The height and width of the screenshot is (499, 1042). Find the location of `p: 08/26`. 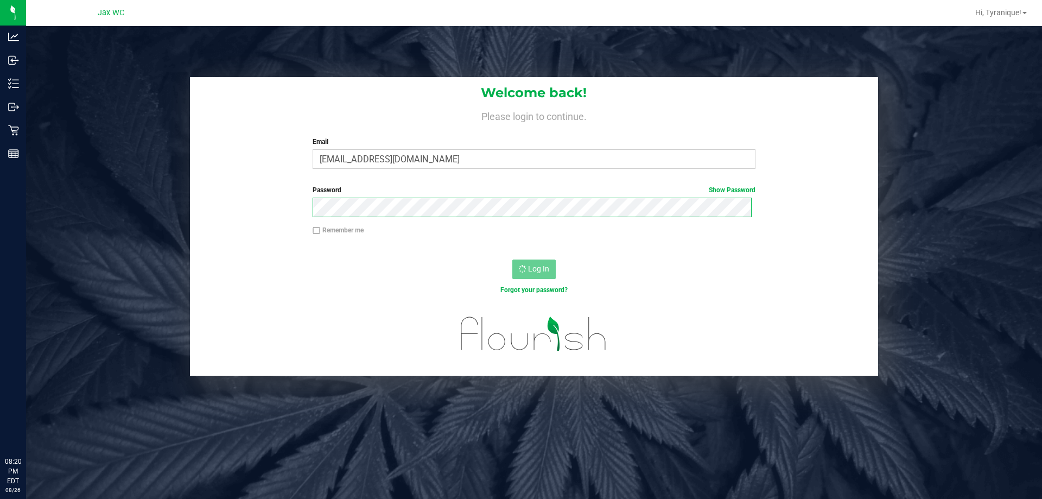

p: 08/26 is located at coordinates (13, 489).